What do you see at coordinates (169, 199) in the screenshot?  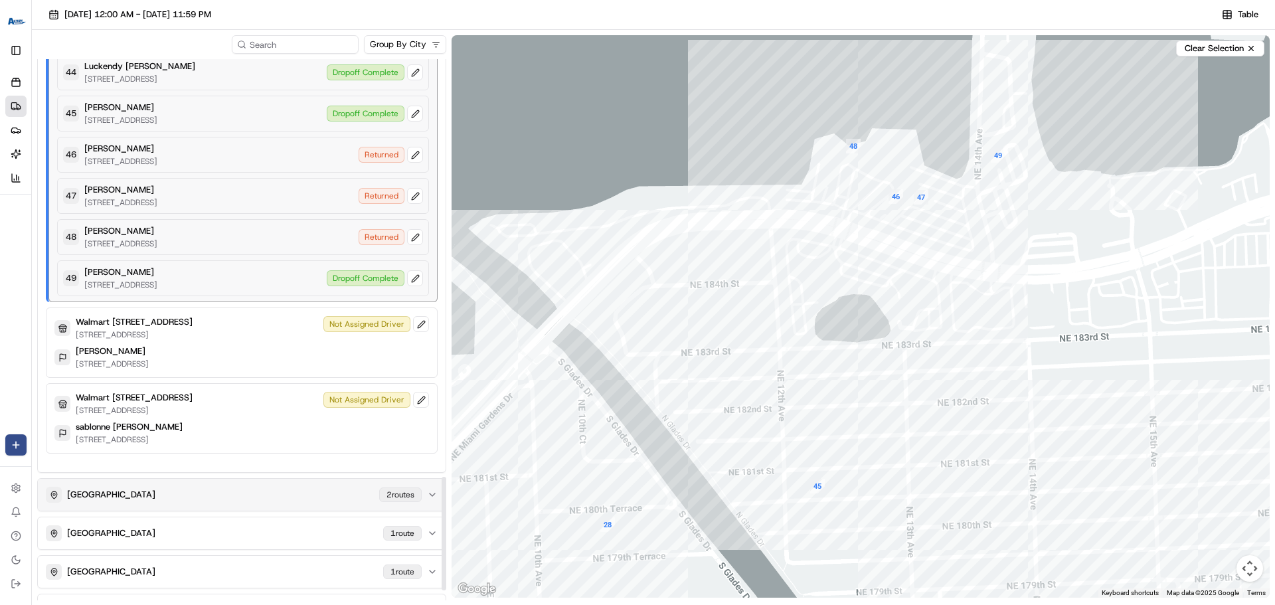 I see `span: API Documentation` at bounding box center [169, 199].